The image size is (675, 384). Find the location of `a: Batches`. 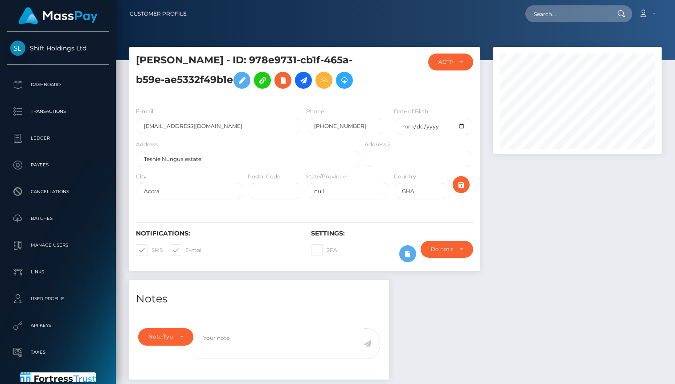

a: Batches is located at coordinates (58, 218).